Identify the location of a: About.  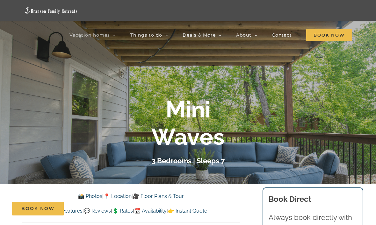
(247, 35).